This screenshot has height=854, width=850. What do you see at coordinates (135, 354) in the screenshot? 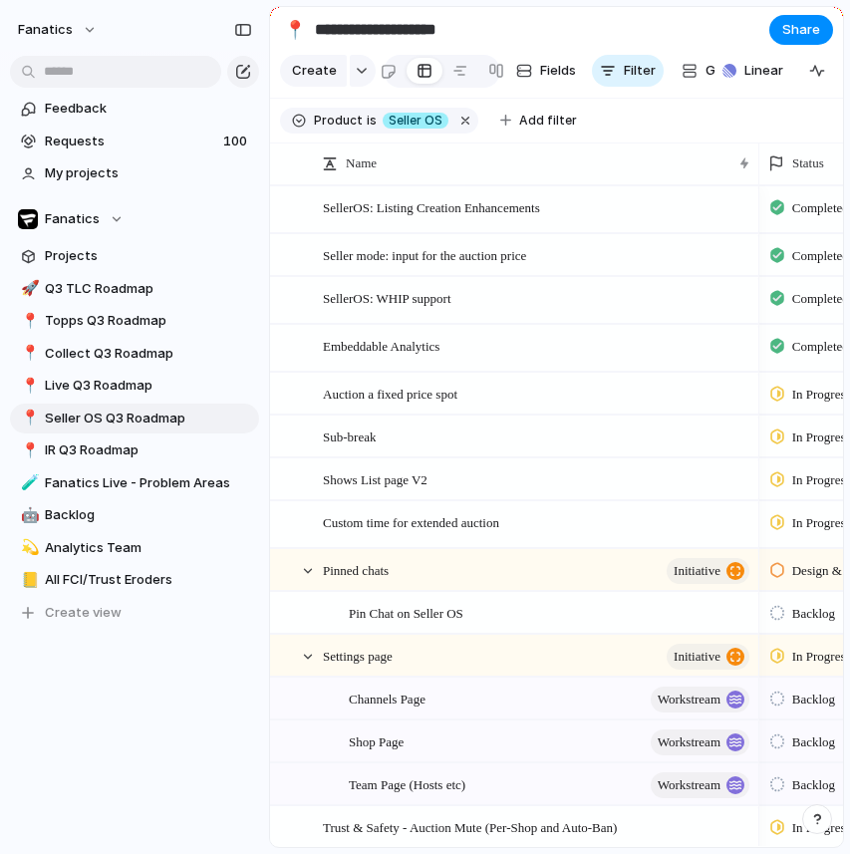
I see `a: 📍Collect Q3 Roadmap` at bounding box center [135, 354].